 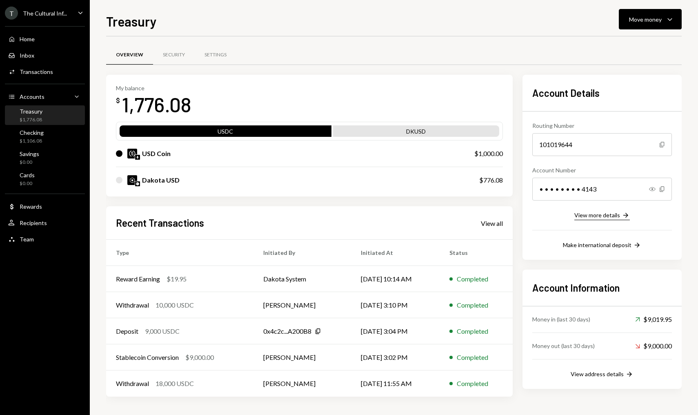 What do you see at coordinates (156, 153) in the screenshot?
I see `div: USD Coin` at bounding box center [156, 153].